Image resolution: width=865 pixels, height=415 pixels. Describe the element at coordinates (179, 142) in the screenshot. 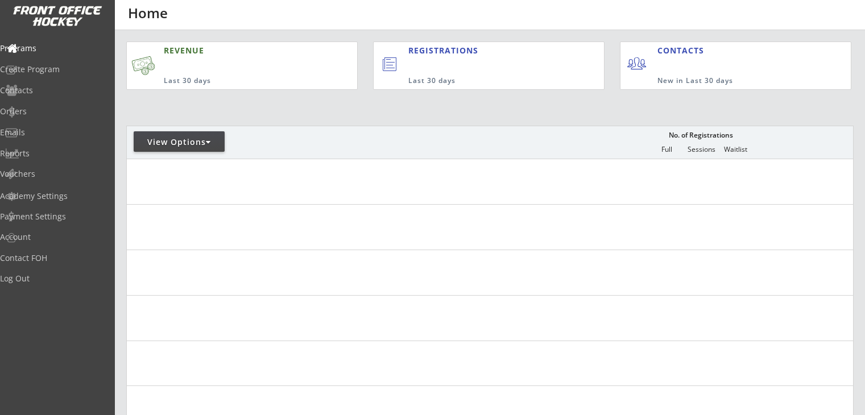

I see `div: View Options` at that location.